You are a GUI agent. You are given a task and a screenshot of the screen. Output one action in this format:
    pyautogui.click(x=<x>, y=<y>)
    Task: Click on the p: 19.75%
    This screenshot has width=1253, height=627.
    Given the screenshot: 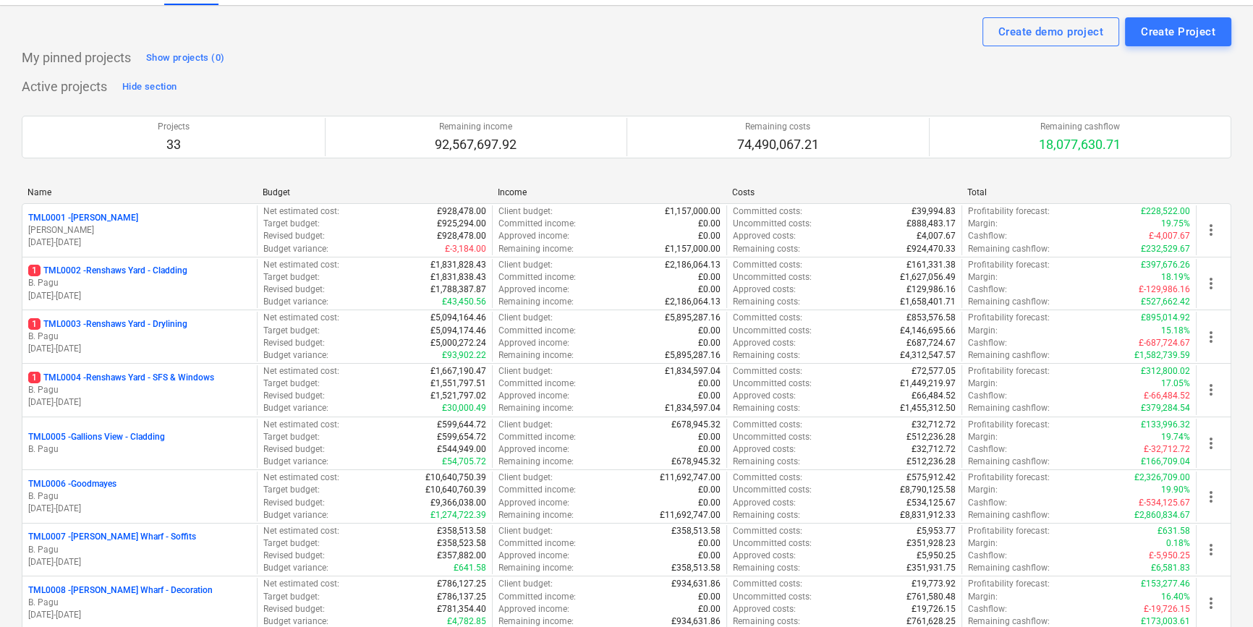 What is the action you would take?
    pyautogui.click(x=1176, y=224)
    